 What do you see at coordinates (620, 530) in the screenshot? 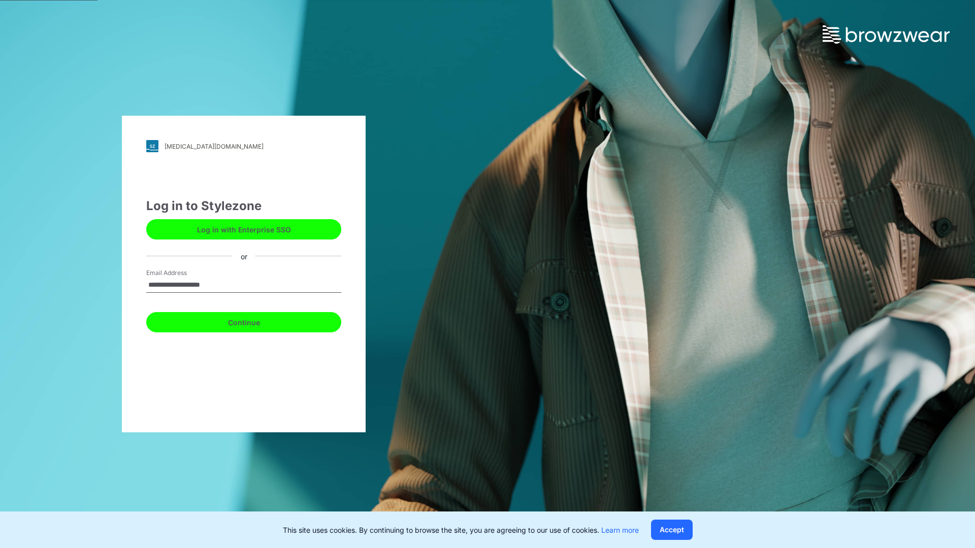
I see `a: Learn more` at bounding box center [620, 530].